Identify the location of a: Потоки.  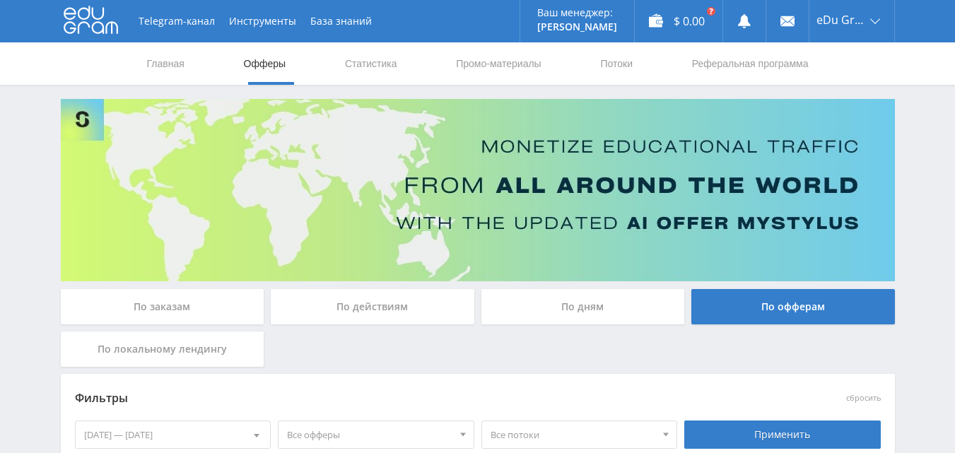
(616, 64).